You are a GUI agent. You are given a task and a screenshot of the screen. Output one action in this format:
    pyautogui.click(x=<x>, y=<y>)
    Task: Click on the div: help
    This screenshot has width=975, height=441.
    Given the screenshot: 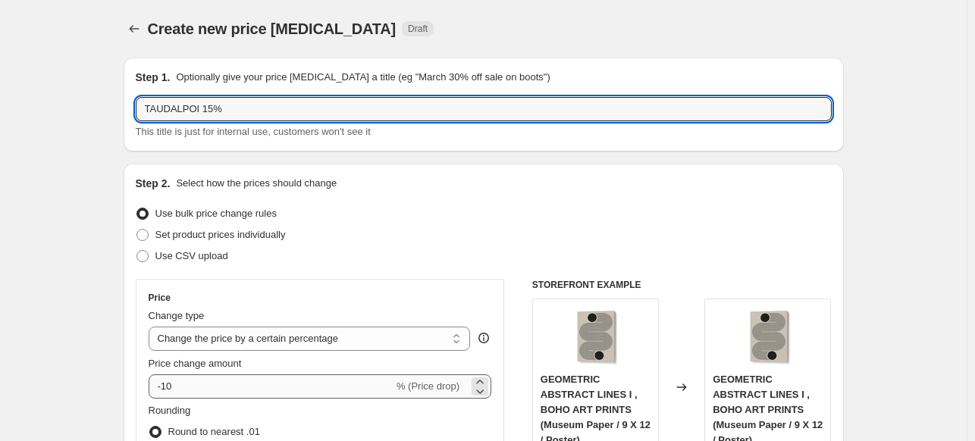 What is the action you would take?
    pyautogui.click(x=483, y=338)
    